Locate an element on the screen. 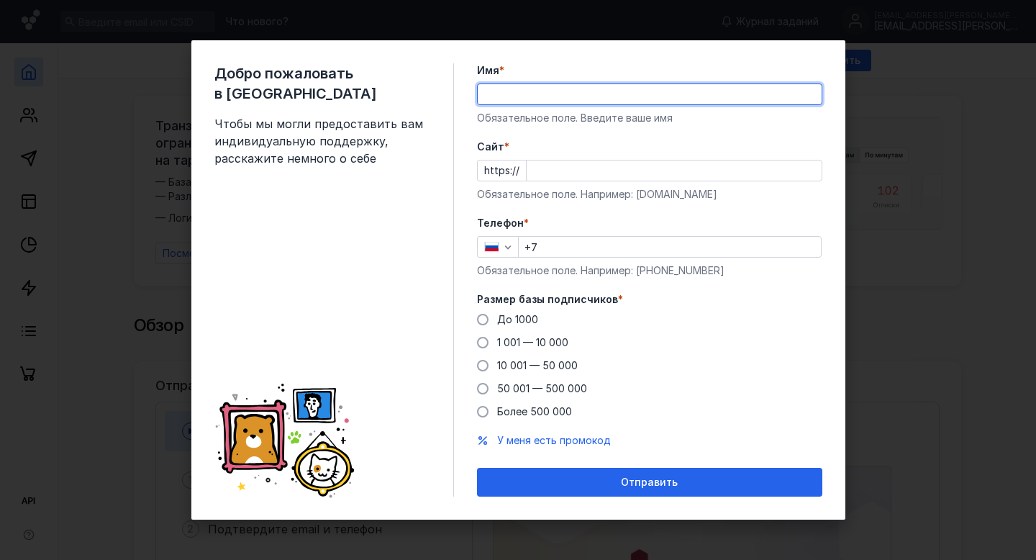 The image size is (1036, 560). span: Имя is located at coordinates (488, 71).